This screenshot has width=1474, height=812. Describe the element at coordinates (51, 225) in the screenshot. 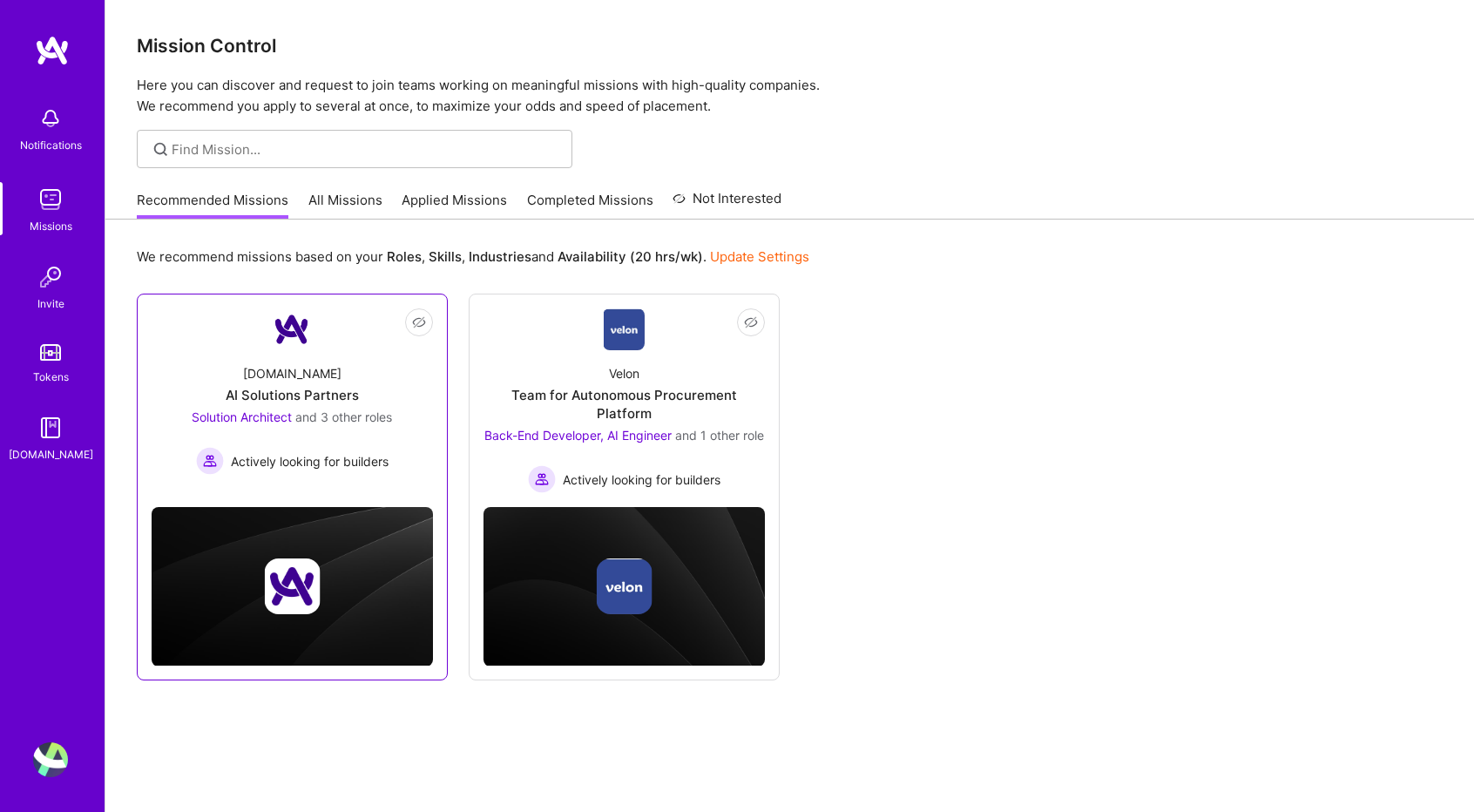

I see `div: Missions` at that location.